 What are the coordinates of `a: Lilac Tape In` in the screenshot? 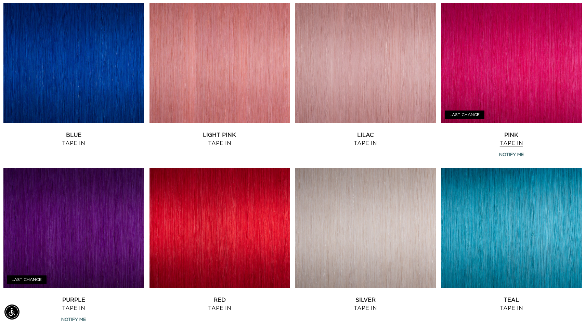 It's located at (365, 139).